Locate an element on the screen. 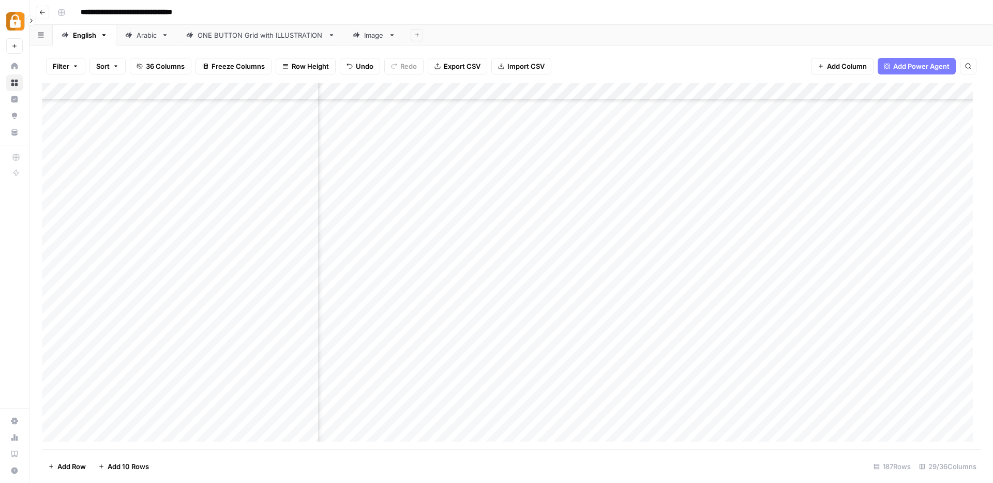 This screenshot has width=993, height=483. div: Arabic is located at coordinates (147, 35).